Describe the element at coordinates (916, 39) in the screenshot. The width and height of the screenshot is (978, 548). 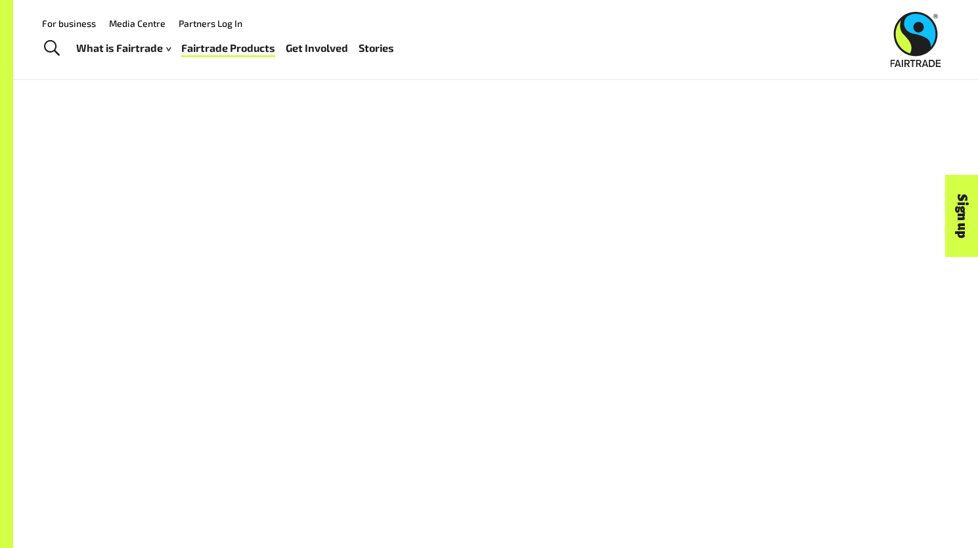
I see `img: Fairtrade Australia New Zealand logo` at that location.